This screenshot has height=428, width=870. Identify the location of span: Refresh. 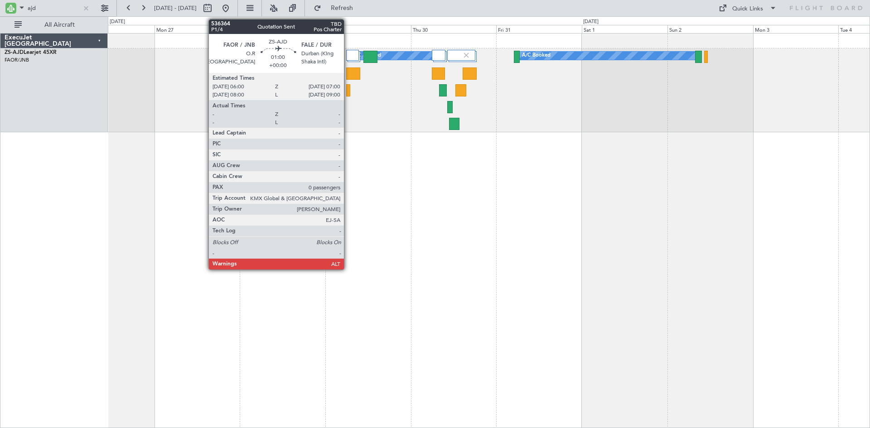
(342, 8).